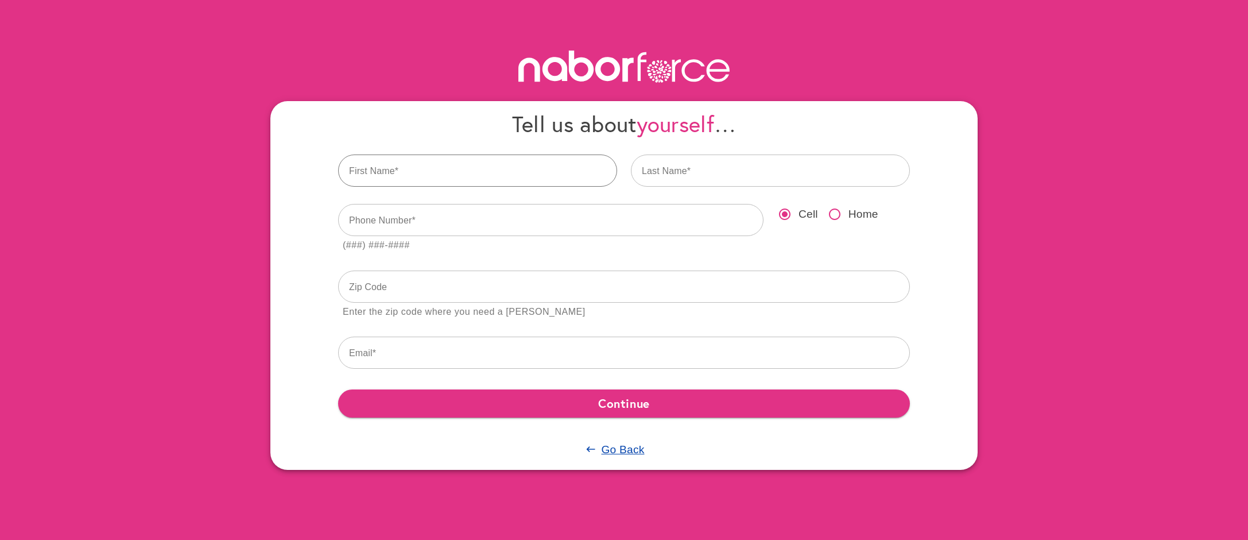  Describe the element at coordinates (864, 214) in the screenshot. I see `span: Home` at that location.